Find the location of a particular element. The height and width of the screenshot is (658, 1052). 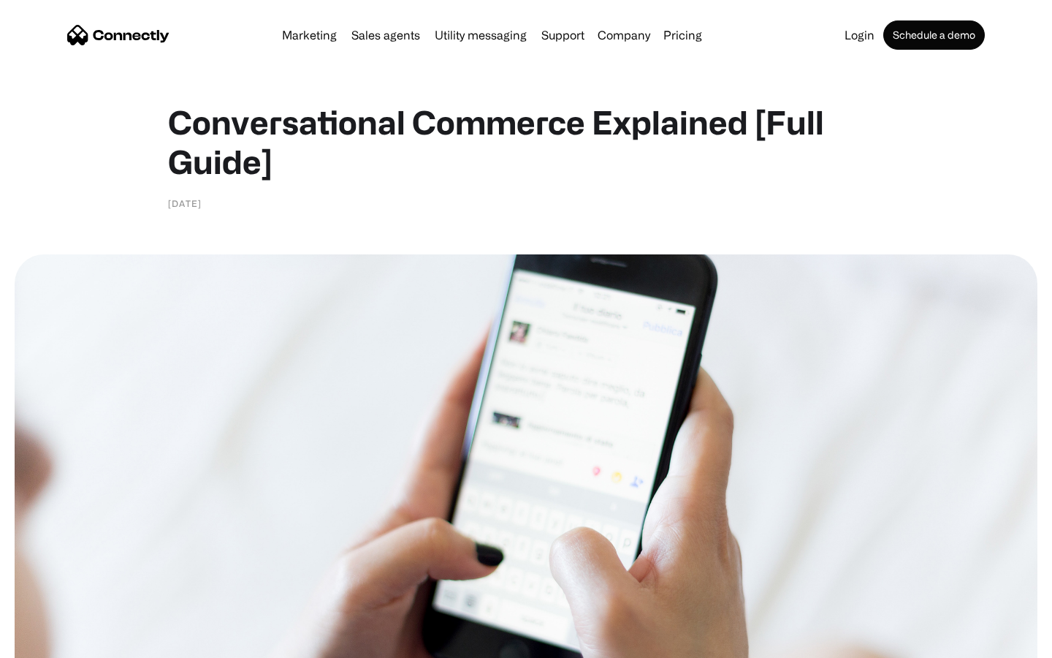

a: Schedule a demo is located at coordinates (934, 35).